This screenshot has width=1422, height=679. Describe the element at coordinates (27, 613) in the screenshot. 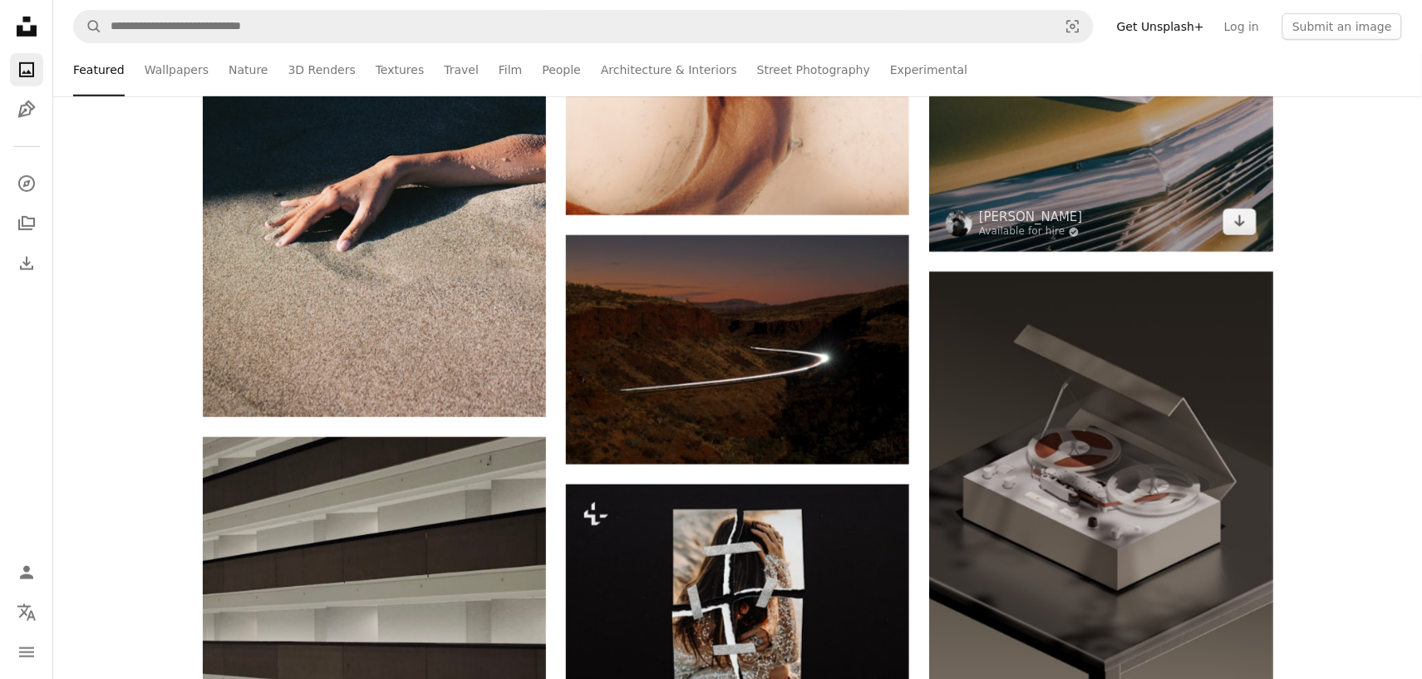

I see `button: Language` at that location.